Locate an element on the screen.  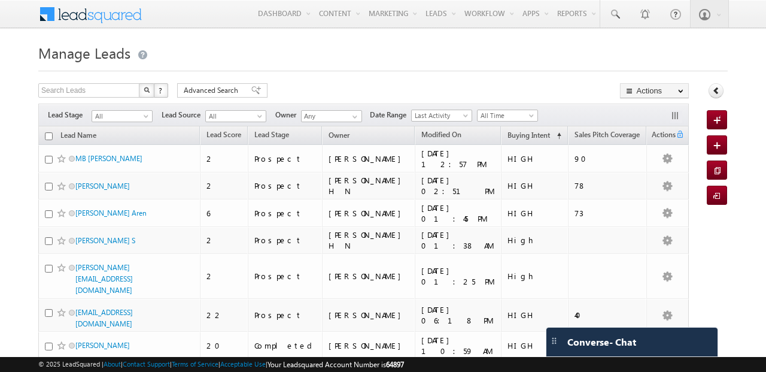
span: Lead Score is located at coordinates (224, 134).